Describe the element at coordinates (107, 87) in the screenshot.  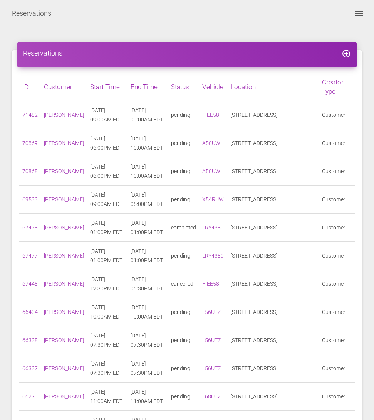
I see `th: Start Time` at that location.